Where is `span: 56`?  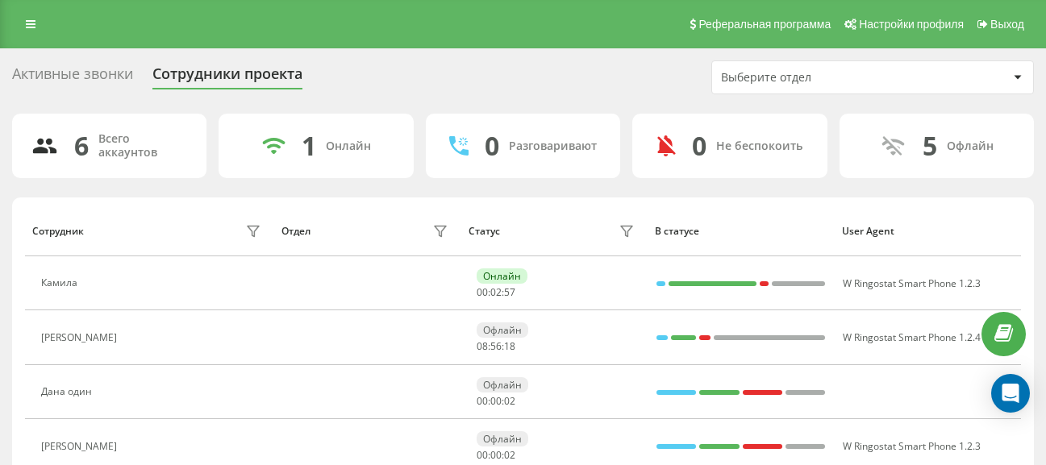 span: 56 is located at coordinates (496, 346).